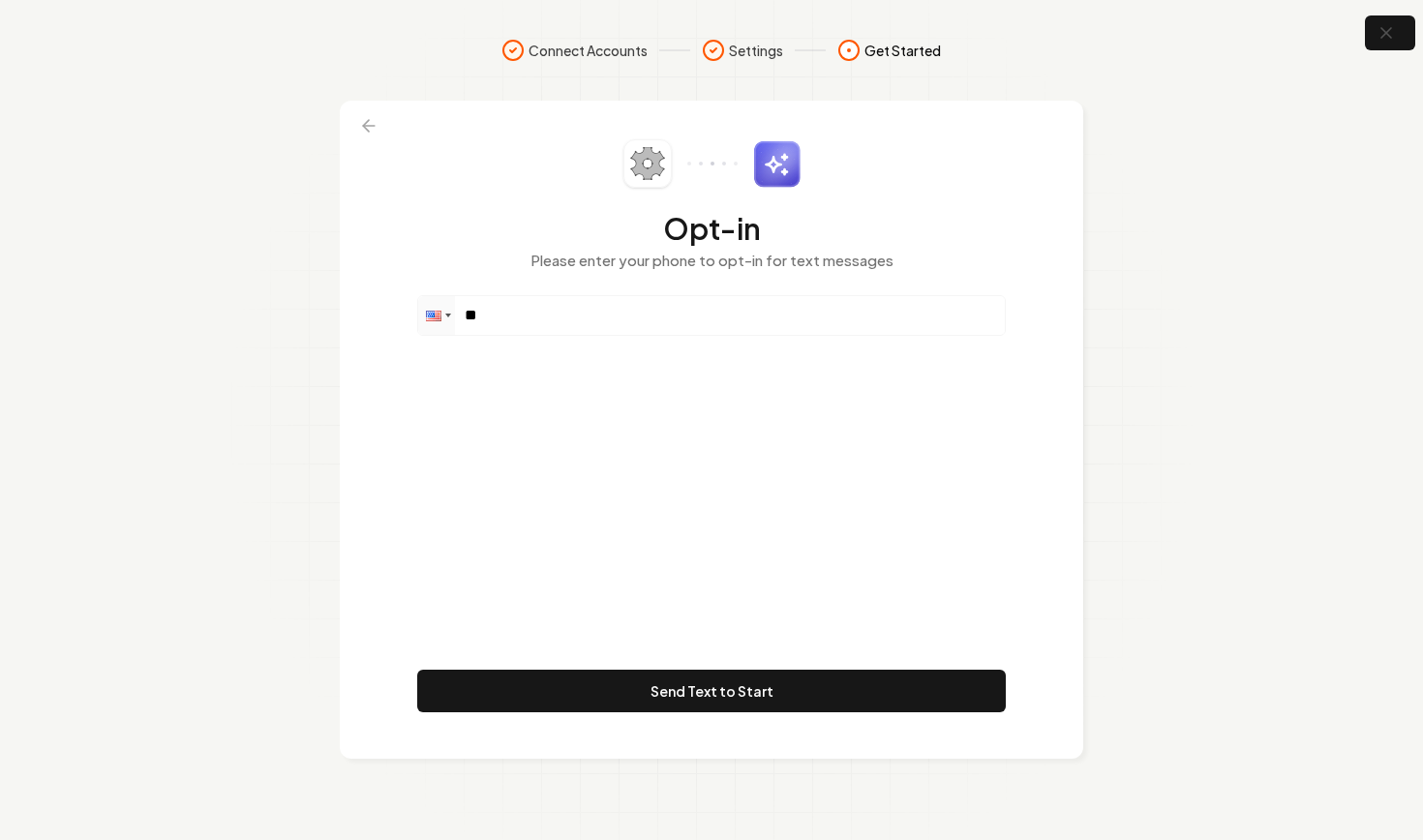  I want to click on img: sparkles.svg, so click(776, 163).